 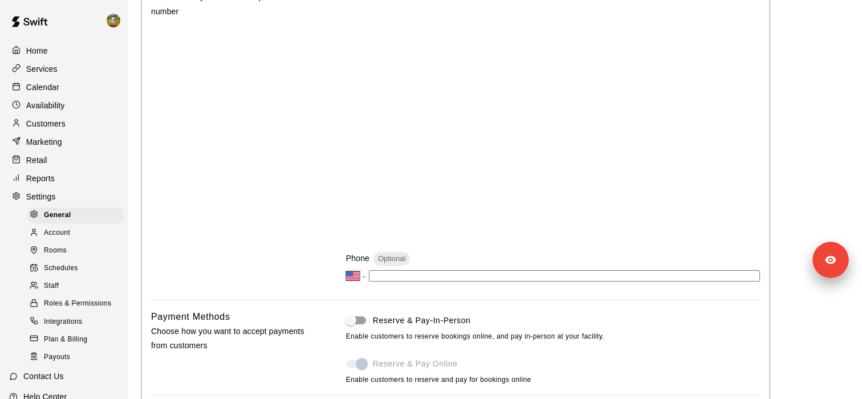 What do you see at coordinates (64, 51) in the screenshot?
I see `a: Home` at bounding box center [64, 51].